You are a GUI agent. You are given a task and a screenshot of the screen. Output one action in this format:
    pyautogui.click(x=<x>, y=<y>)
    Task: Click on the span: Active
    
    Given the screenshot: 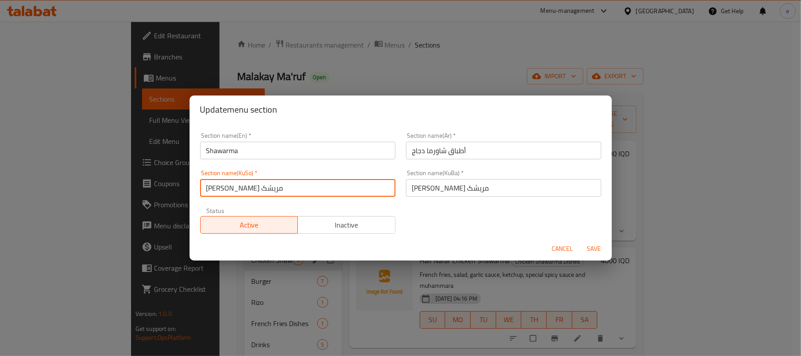 What is the action you would take?
    pyautogui.click(x=250, y=225)
    